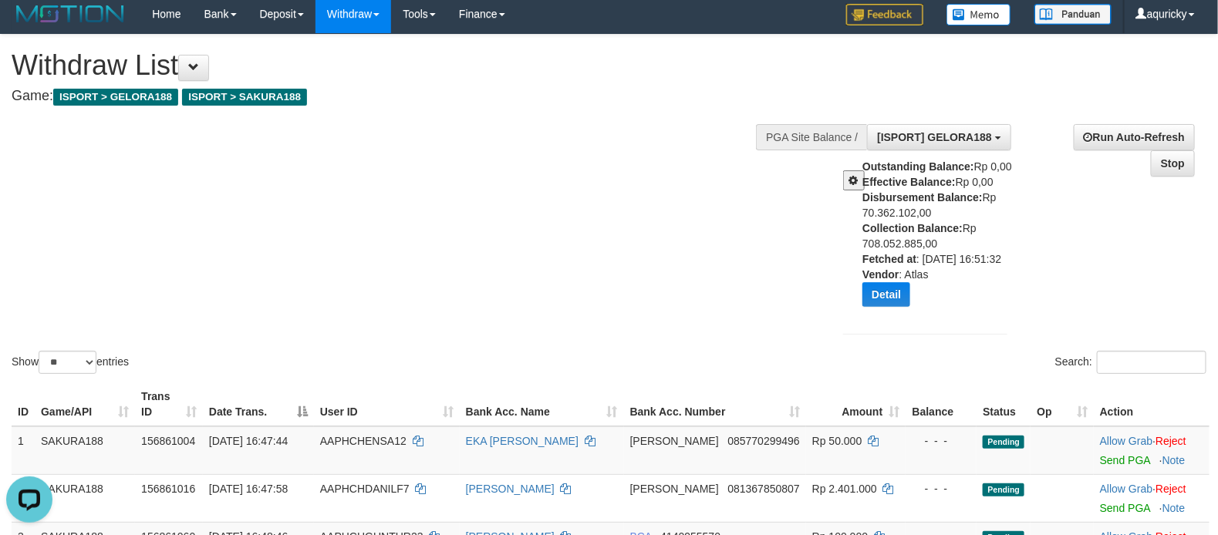  I want to click on span: 156861004, so click(168, 441).